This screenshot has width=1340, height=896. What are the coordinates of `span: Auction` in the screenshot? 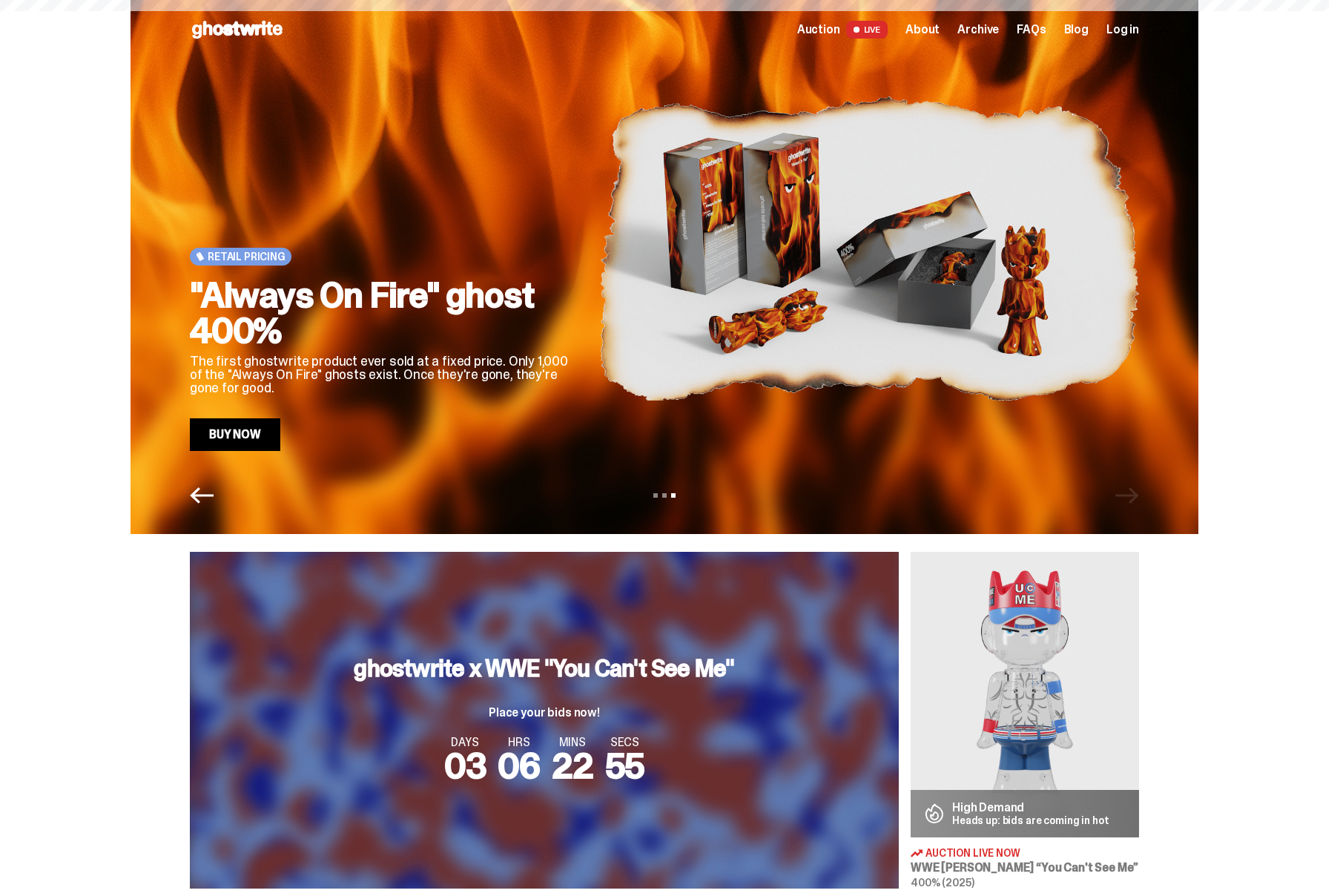 It's located at (819, 29).